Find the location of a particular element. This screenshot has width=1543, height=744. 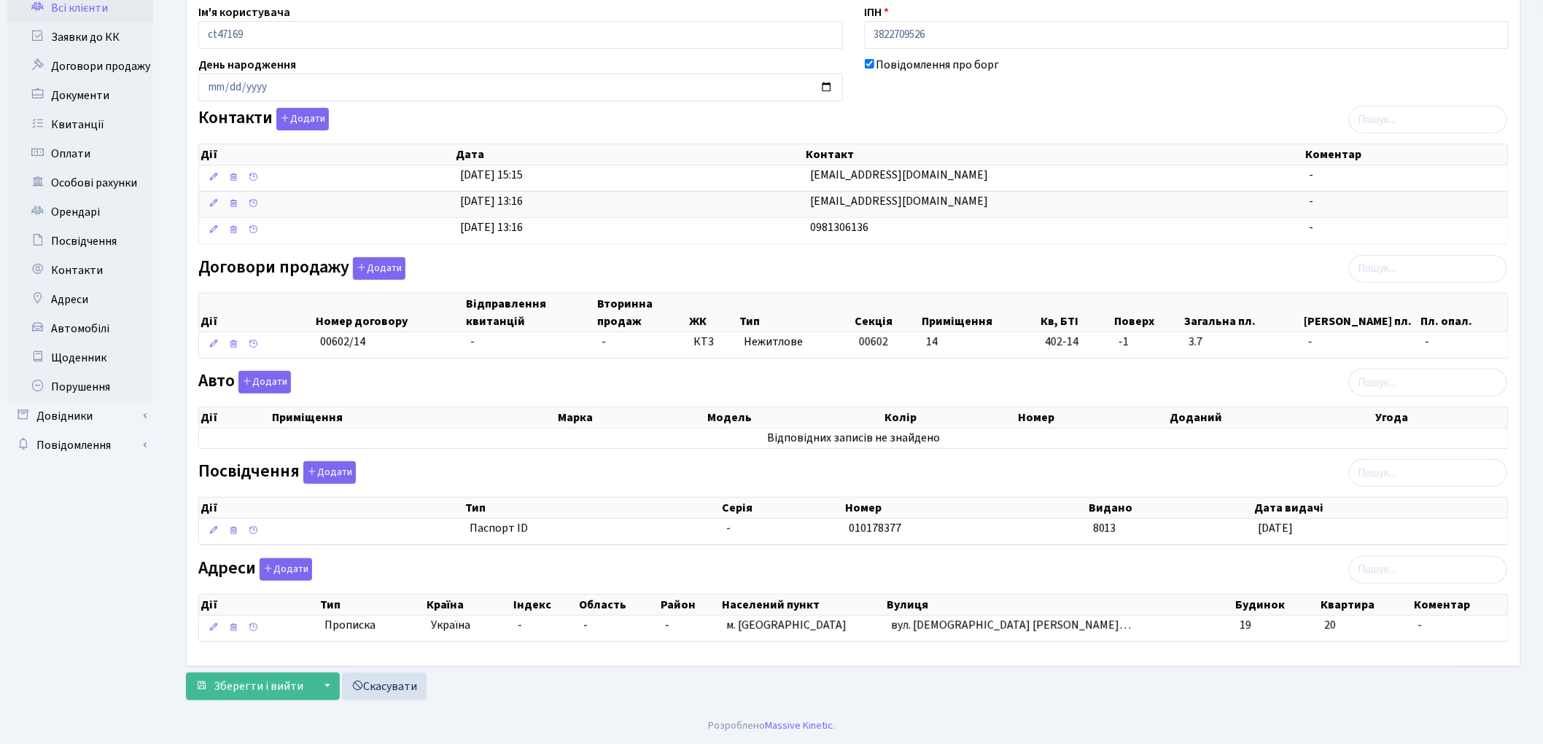

th: Відправлення квитанцій is located at coordinates (531, 313).